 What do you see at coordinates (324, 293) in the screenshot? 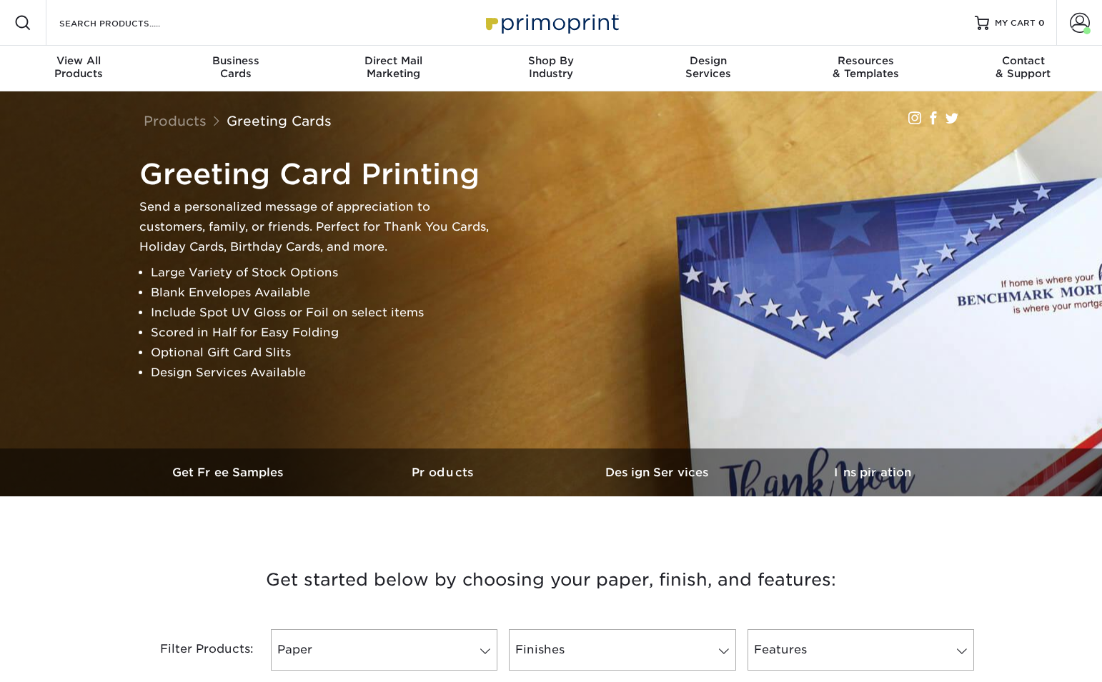
I see `li: Blank Envelopes Available` at bounding box center [324, 293].